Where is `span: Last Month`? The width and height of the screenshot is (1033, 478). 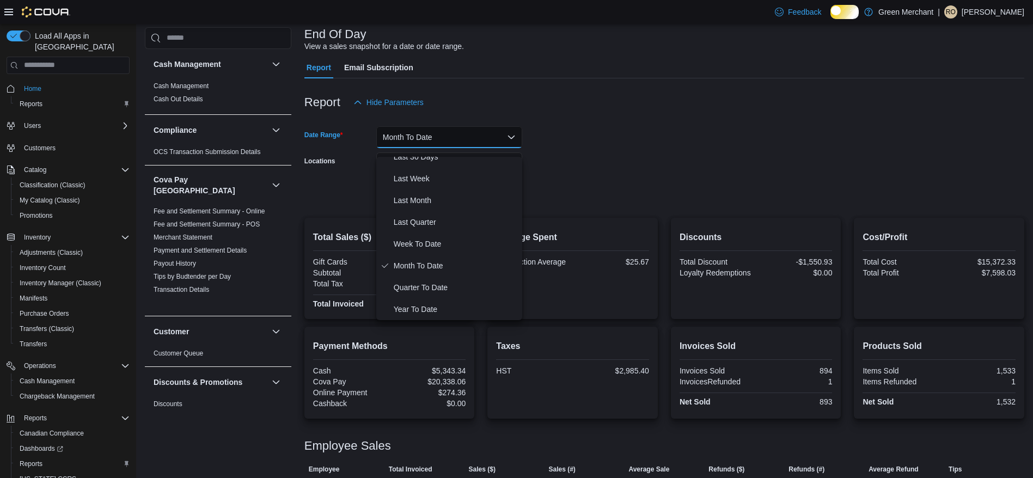
span: Last Month is located at coordinates (456, 200).